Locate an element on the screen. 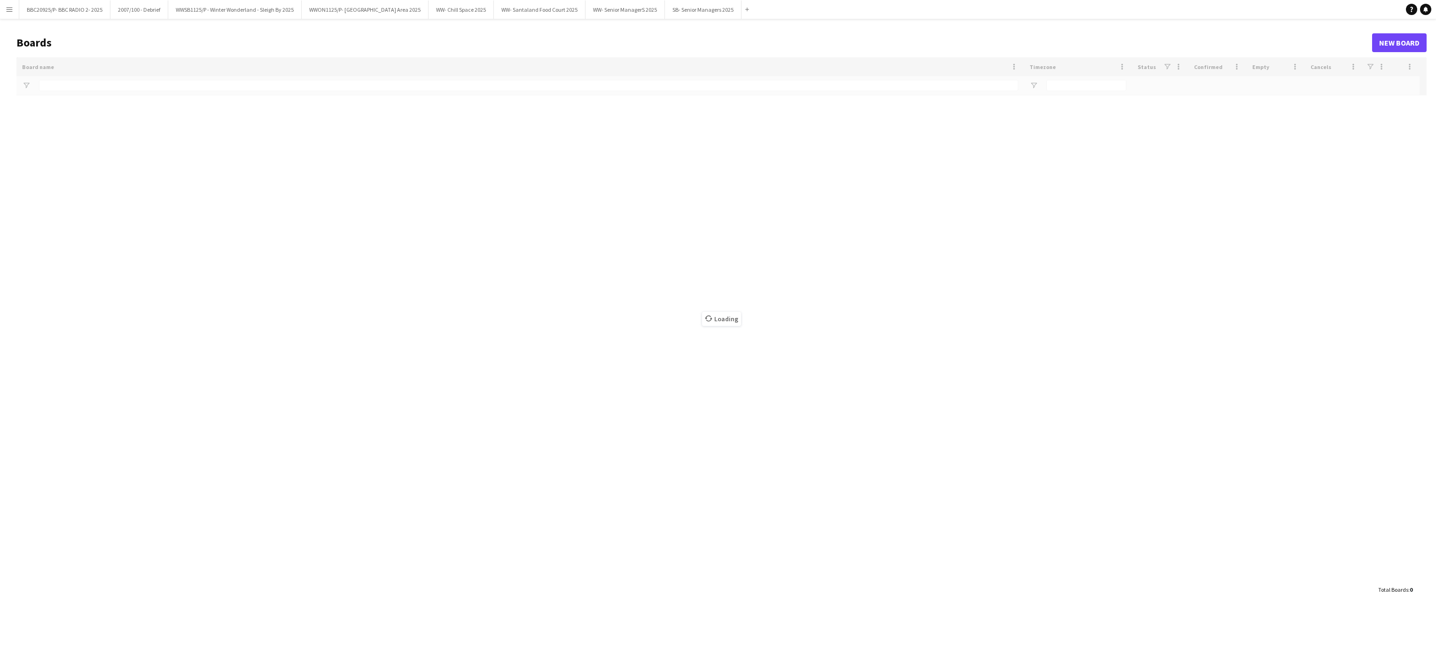 The image size is (1436, 665). h1: Boards is located at coordinates (694, 43).